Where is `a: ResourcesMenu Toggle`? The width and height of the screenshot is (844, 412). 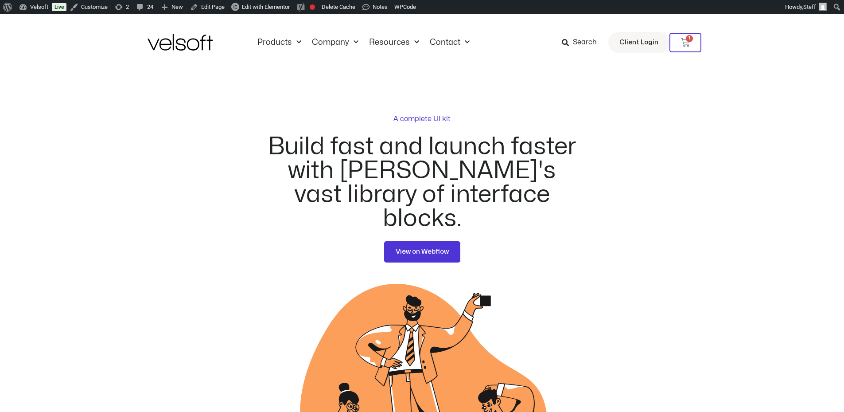 a: ResourcesMenu Toggle is located at coordinates (394, 43).